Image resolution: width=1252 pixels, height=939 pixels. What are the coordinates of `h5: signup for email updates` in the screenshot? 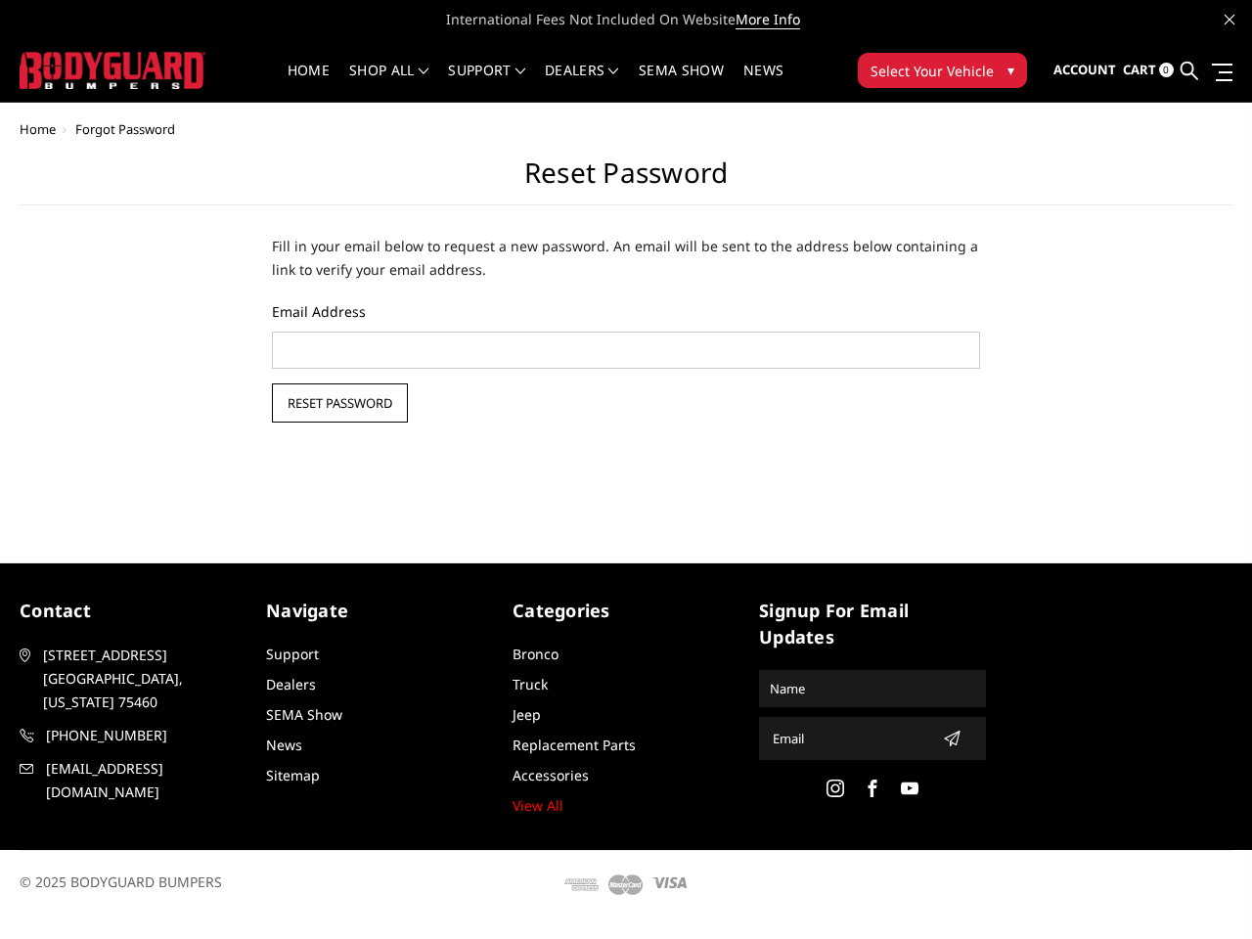 It's located at (873, 624).